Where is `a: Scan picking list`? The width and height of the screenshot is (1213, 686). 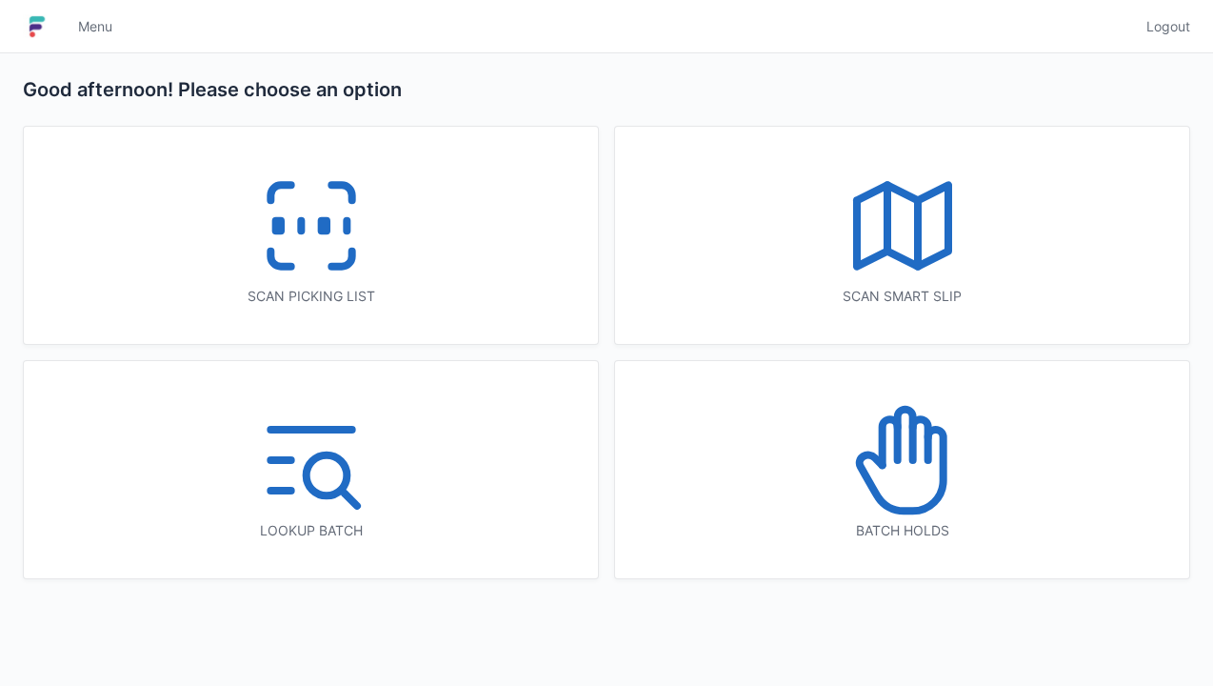 a: Scan picking list is located at coordinates (310, 235).